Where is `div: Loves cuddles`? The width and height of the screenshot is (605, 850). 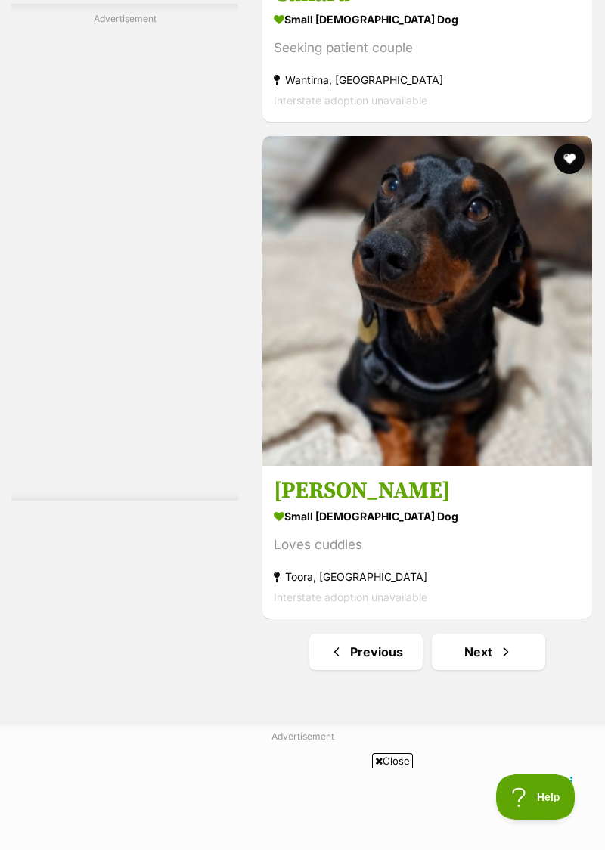 div: Loves cuddles is located at coordinates (428, 545).